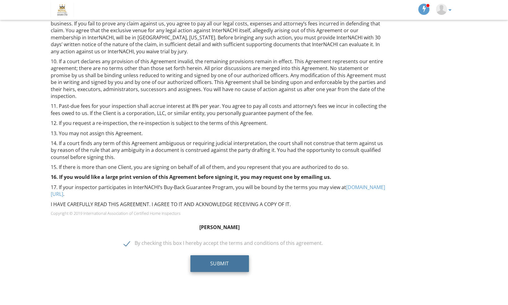  What do you see at coordinates (220, 150) in the screenshot?
I see `p: 14. If a court finds any term of this Agreement ambiguous or requiring judicial interpretation, t...` at bounding box center [220, 150].